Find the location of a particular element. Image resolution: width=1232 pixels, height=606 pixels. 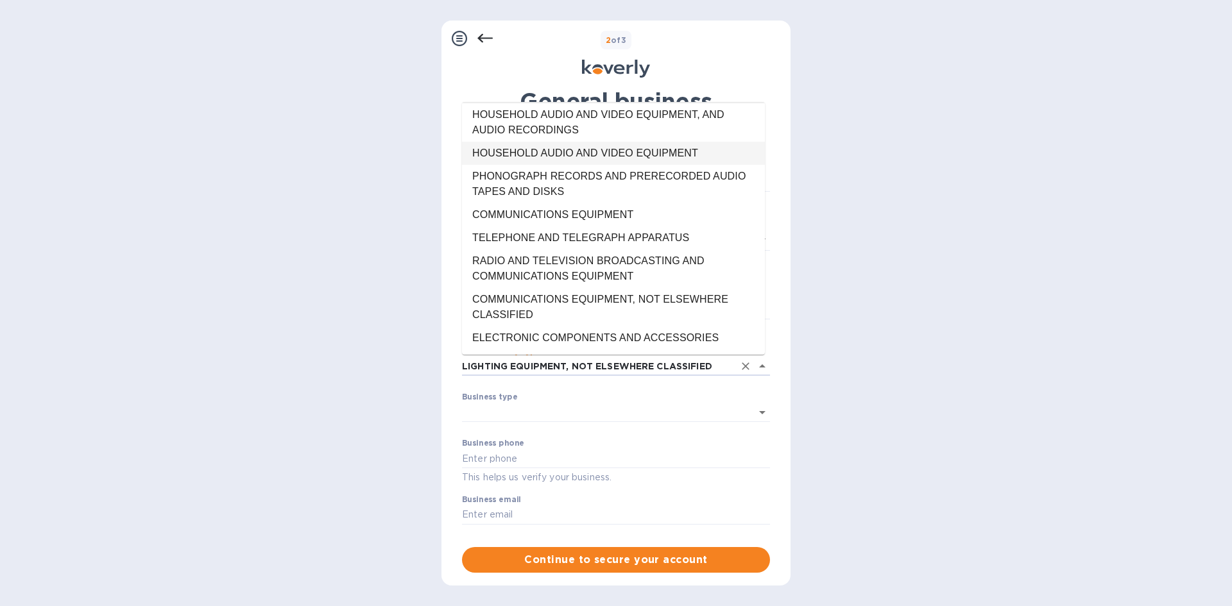

span: Continue to secure your account is located at coordinates (616, 560).